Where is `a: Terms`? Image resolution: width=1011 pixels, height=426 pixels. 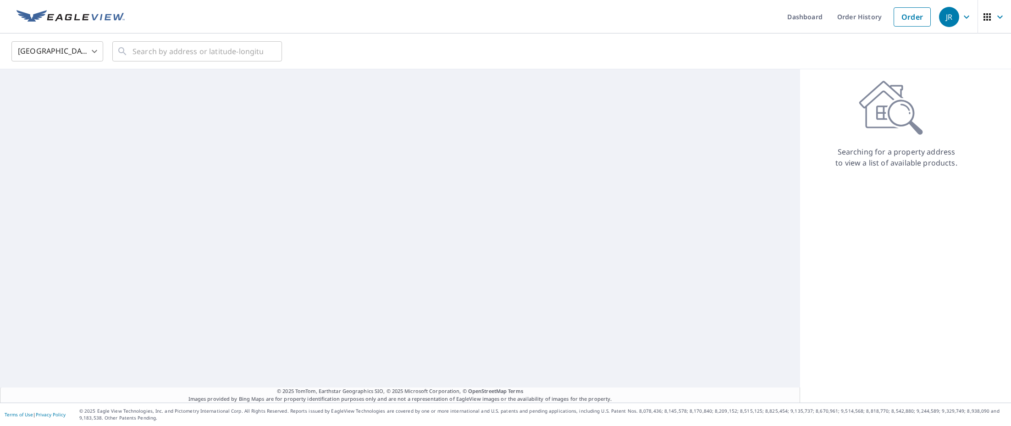
a: Terms is located at coordinates (515, 391).